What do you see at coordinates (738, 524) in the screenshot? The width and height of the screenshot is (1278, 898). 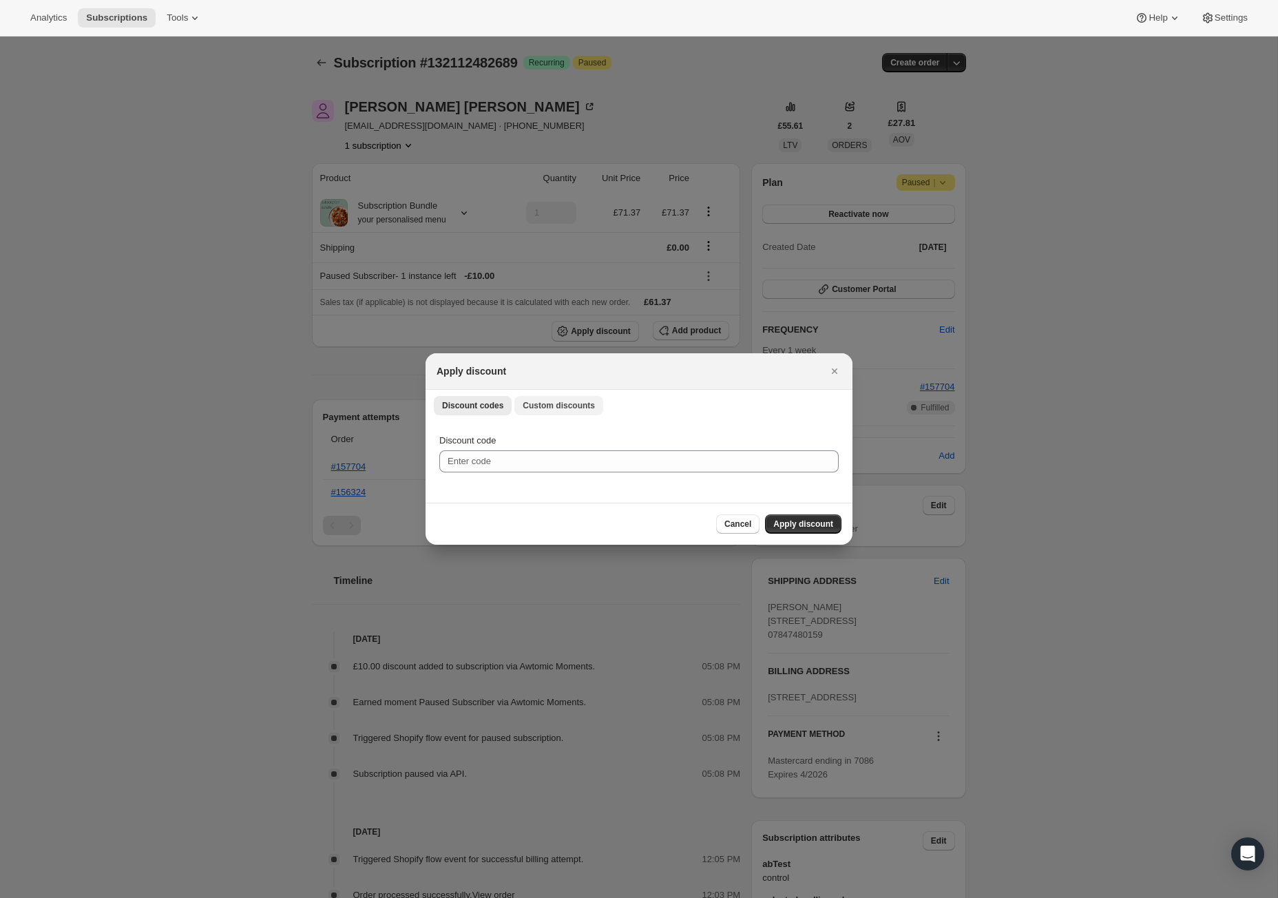 I see `button: Cancel` at bounding box center [738, 524].